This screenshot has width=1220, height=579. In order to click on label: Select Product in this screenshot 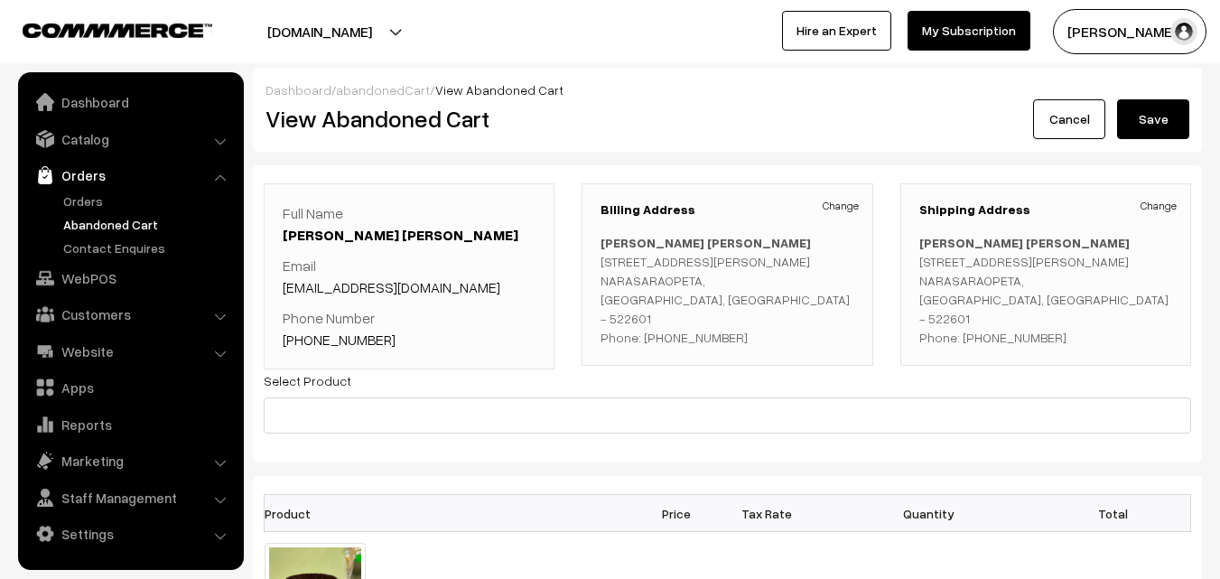, I will do `click(307, 380)`.